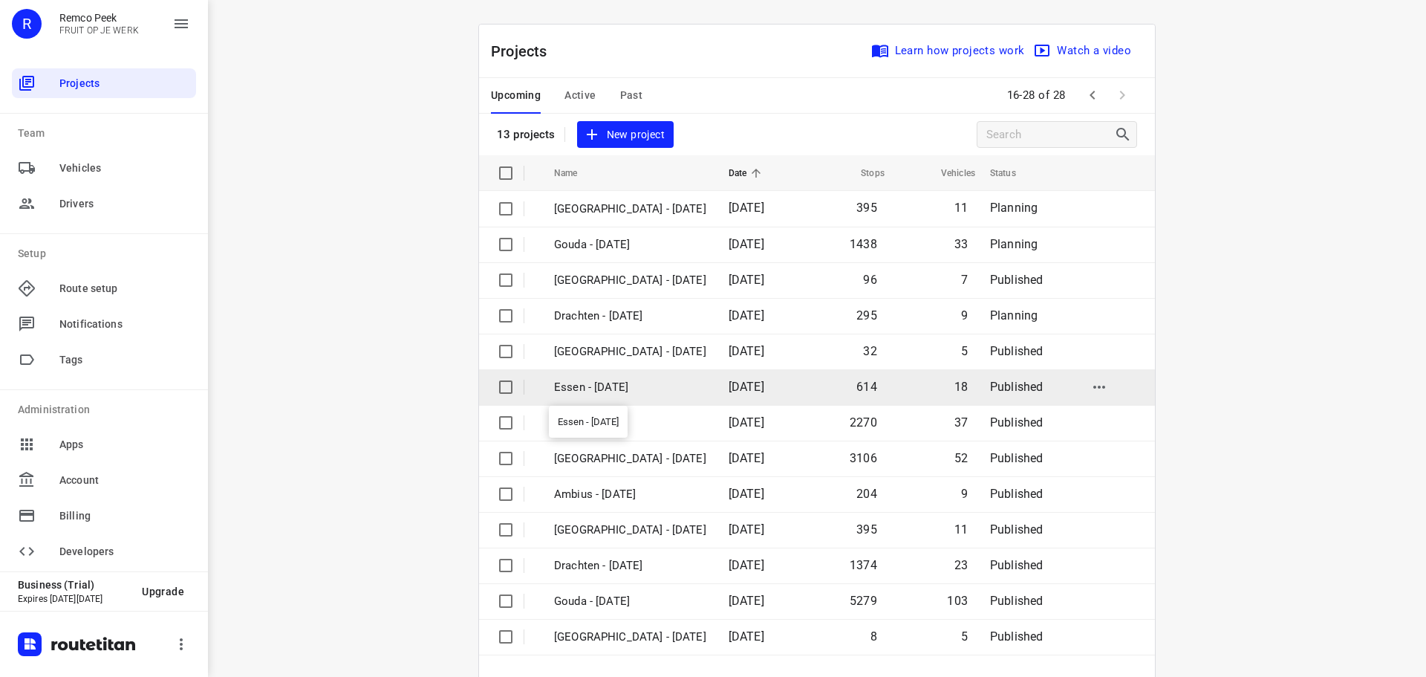 The image size is (1426, 677). I want to click on span: New project, so click(625, 134).